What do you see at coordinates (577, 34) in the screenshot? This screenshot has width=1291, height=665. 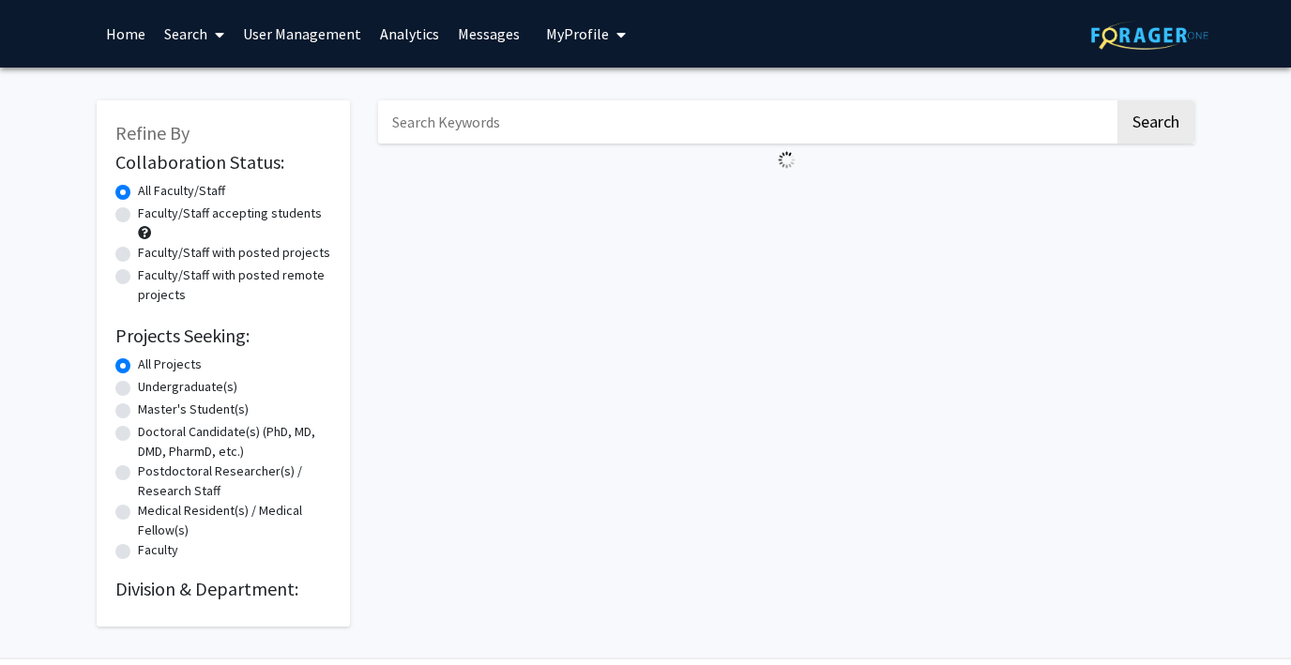 I see `span: My Profile` at bounding box center [577, 34].